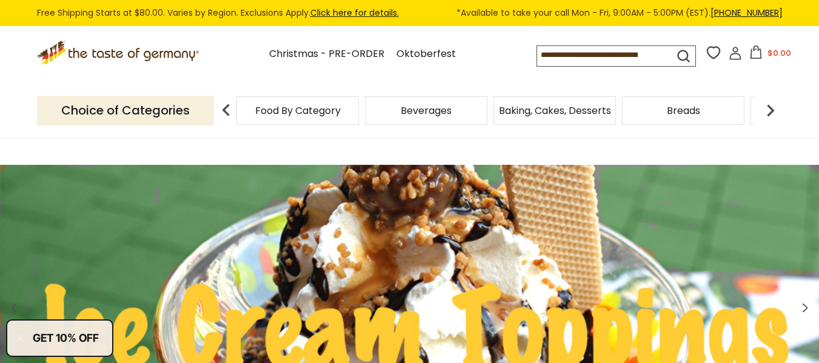 Image resolution: width=819 pixels, height=363 pixels. What do you see at coordinates (426, 110) in the screenshot?
I see `a: Beverages` at bounding box center [426, 110].